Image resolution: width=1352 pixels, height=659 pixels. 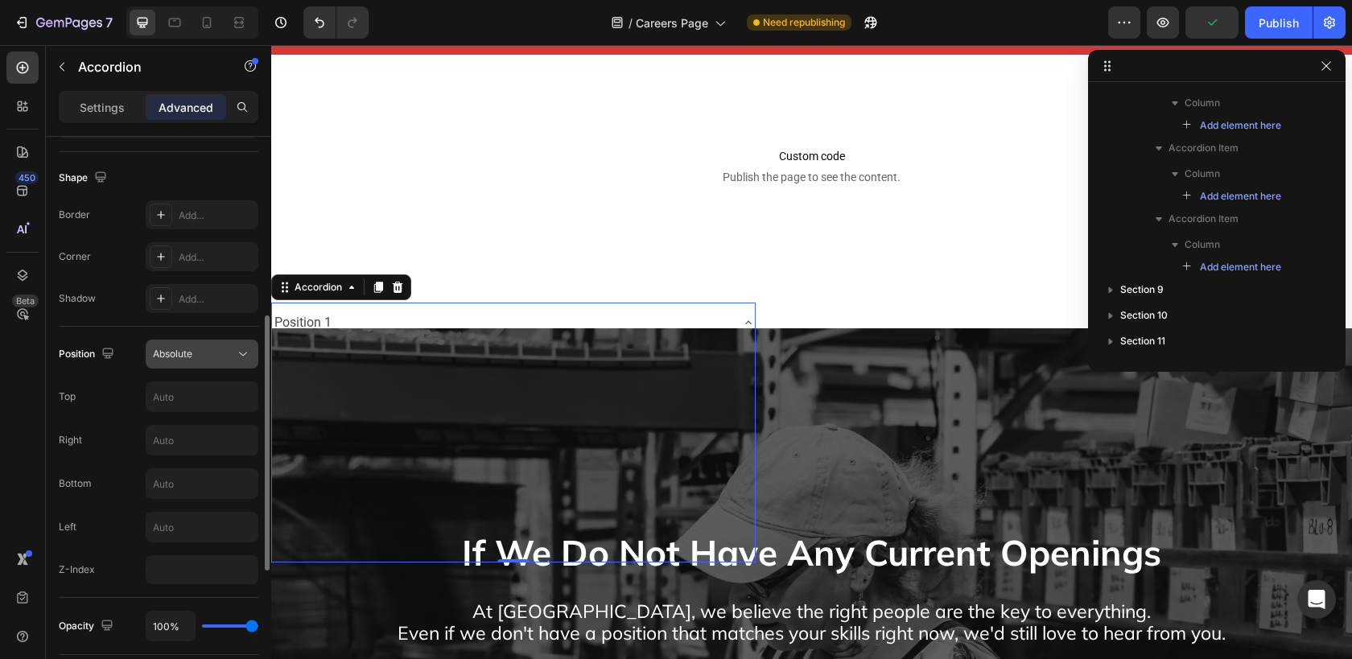 What do you see at coordinates (25, 301) in the screenshot?
I see `div: Beta` at bounding box center [25, 301].